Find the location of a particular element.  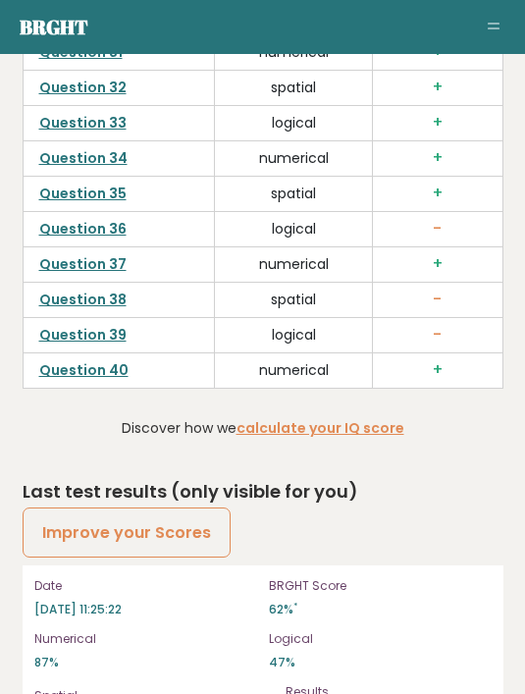

p: 47% is located at coordinates (380, 662).